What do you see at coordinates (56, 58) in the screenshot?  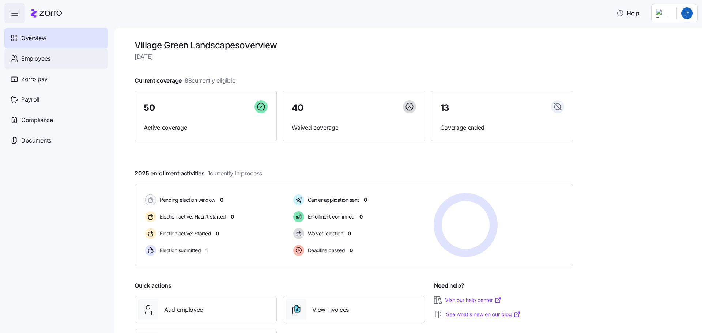 I see `a: Employees` at bounding box center [56, 58].